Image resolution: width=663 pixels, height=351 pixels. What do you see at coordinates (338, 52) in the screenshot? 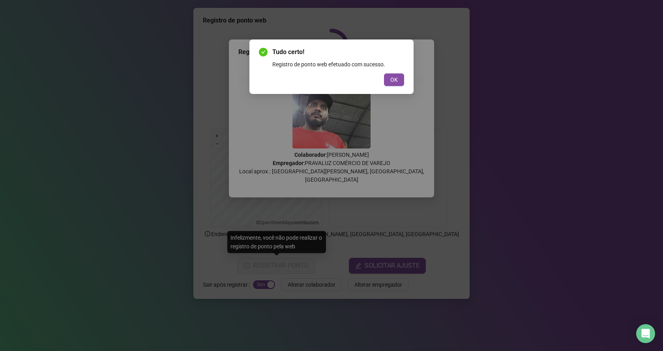
I see `span: Tudo certo!` at bounding box center [338, 52].